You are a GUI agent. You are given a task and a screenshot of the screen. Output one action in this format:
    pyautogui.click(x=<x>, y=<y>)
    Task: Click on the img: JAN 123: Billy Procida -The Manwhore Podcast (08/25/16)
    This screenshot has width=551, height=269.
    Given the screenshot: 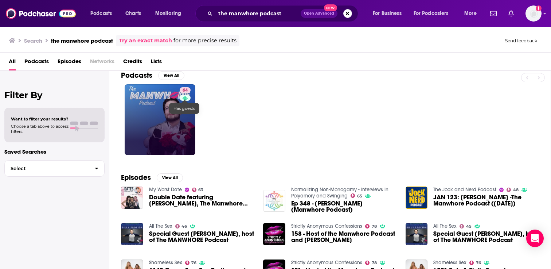 What is the action you would take?
    pyautogui.click(x=417, y=197)
    